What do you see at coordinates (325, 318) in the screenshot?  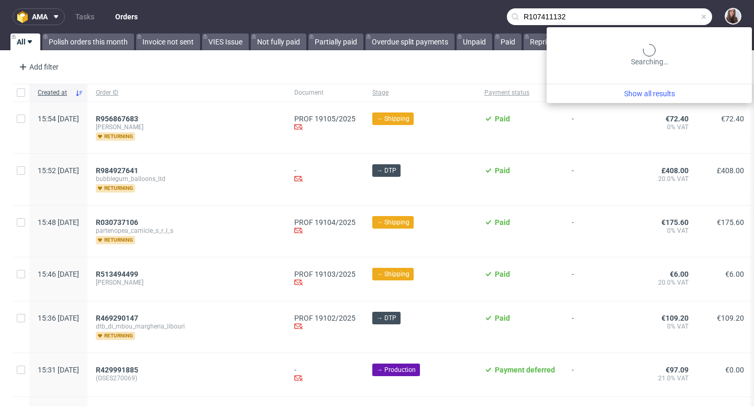 I see `a: PROF 19102/2025` at bounding box center [325, 318].